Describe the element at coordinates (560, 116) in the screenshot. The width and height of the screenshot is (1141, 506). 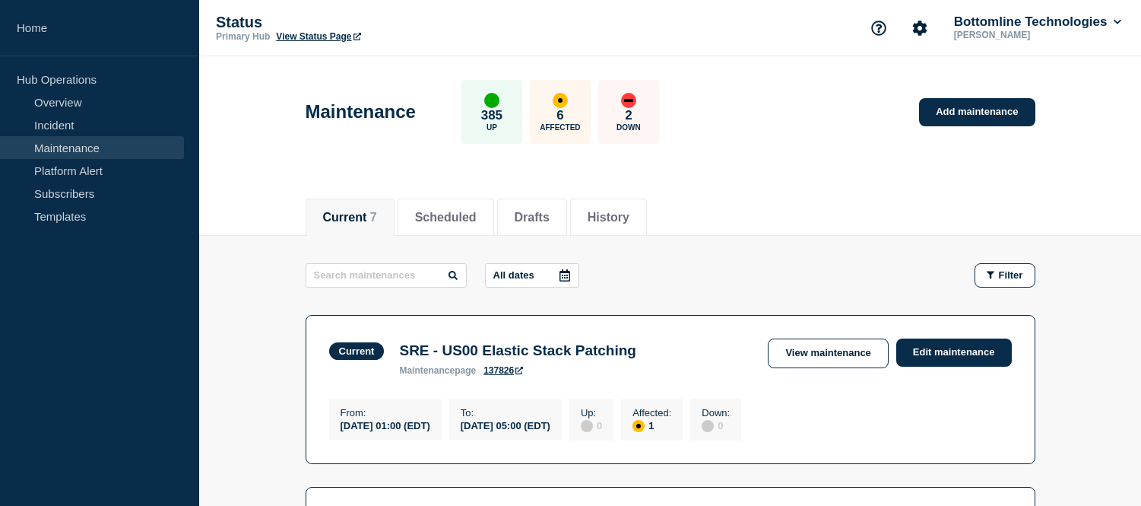
I see `p: 6` at that location.